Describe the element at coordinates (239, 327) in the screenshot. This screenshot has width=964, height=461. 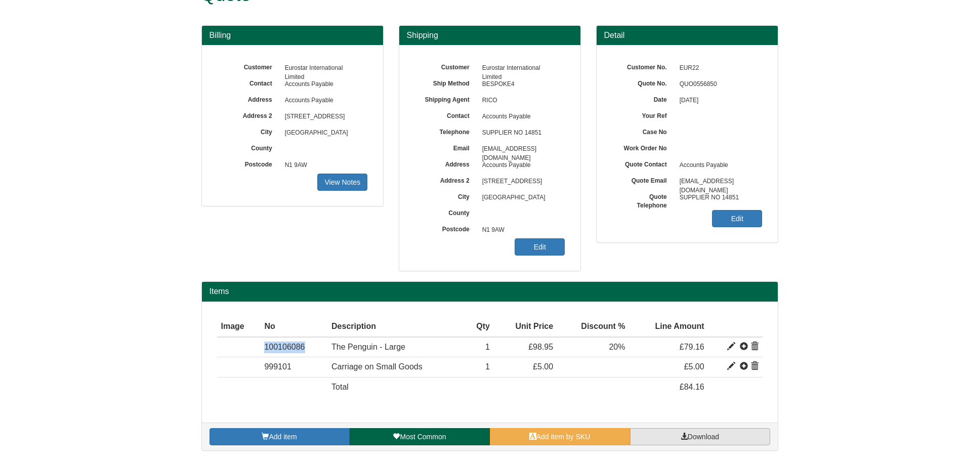
I see `th: Image` at that location.